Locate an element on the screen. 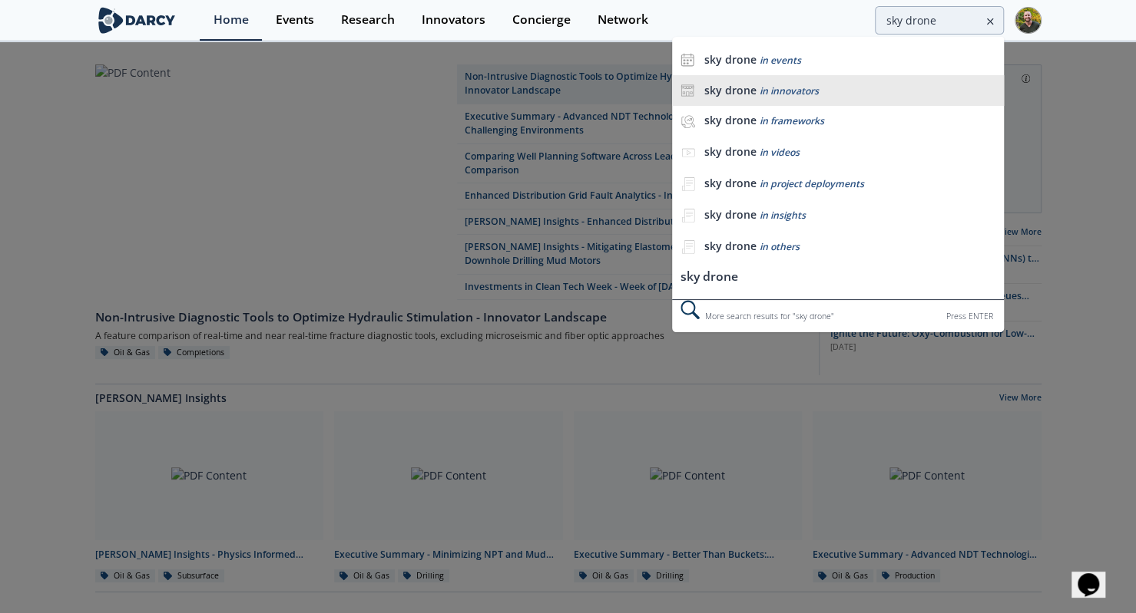 The height and width of the screenshot is (613, 1136). span: in frameworks is located at coordinates (791, 121).